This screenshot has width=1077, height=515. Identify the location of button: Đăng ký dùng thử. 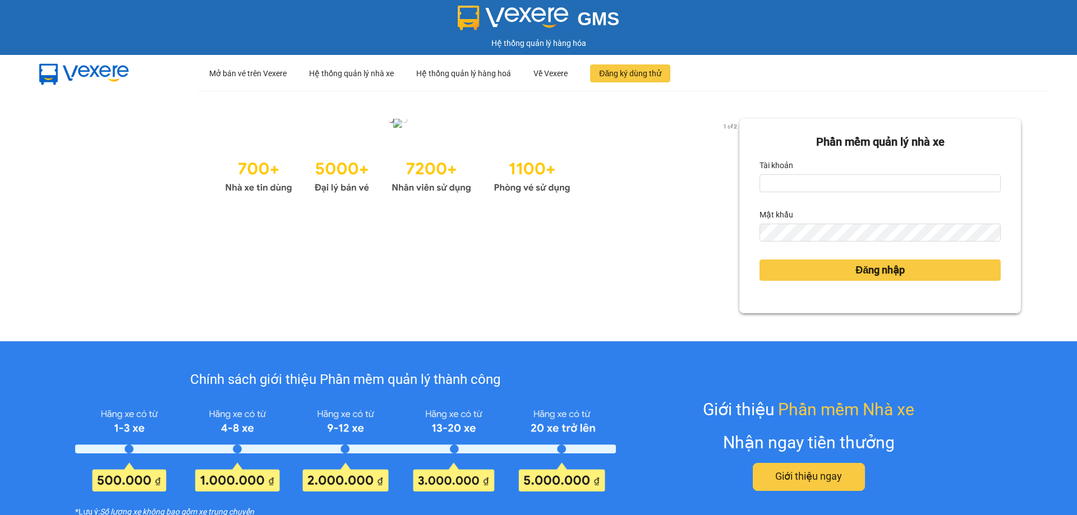
(630, 73).